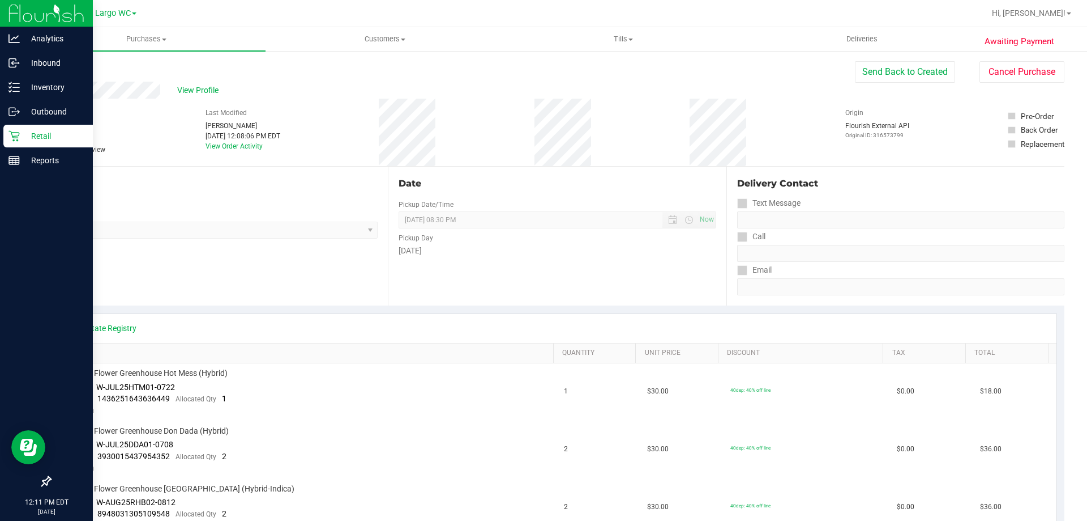 This screenshot has height=521, width=1087. What do you see at coordinates (54, 160) in the screenshot?
I see `p: Reports` at bounding box center [54, 160].